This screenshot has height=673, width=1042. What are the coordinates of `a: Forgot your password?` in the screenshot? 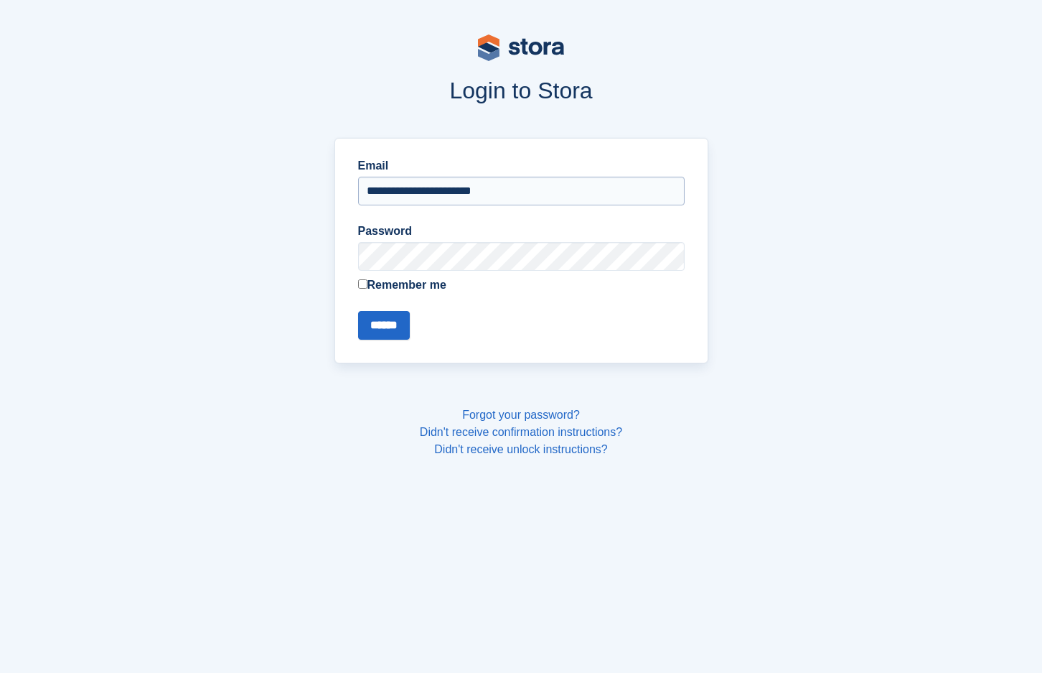 It's located at (521, 414).